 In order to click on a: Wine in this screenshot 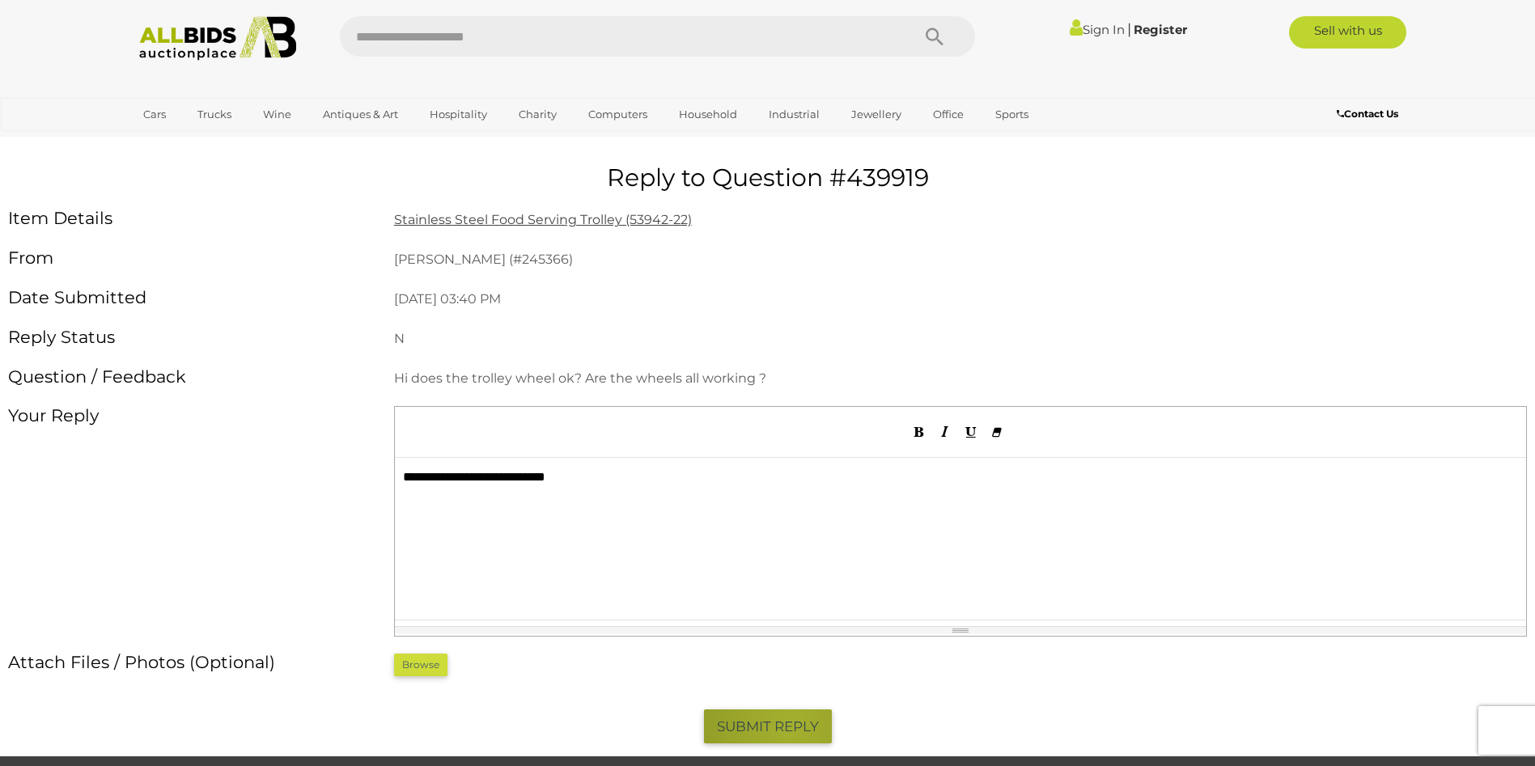, I will do `click(277, 114)`.